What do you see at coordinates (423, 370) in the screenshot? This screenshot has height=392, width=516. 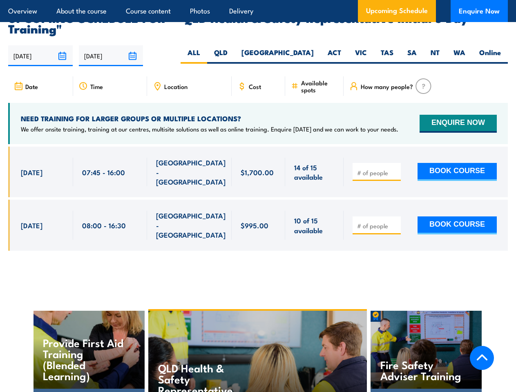 I see `h4: Fire Safety Adviser Training` at bounding box center [423, 370].